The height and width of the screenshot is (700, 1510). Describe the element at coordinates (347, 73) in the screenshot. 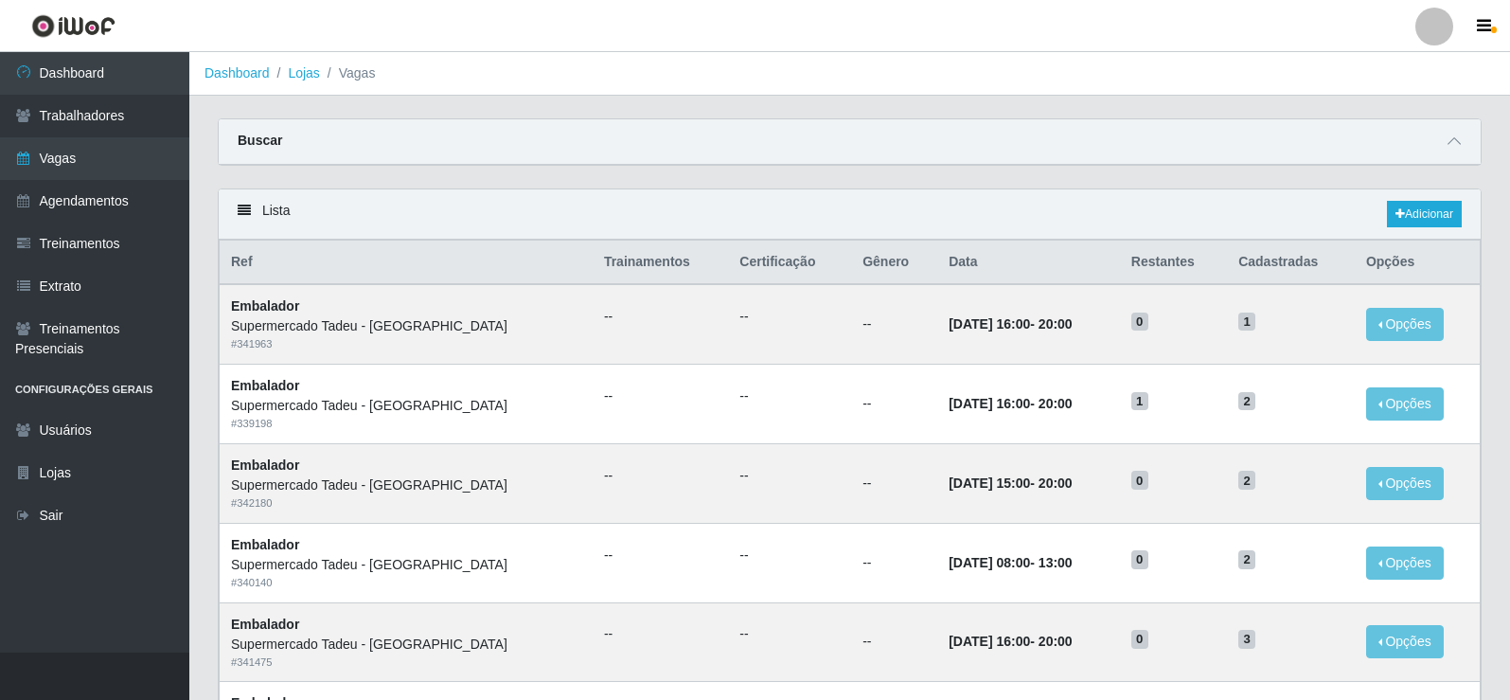

I see `li: Vagas` at that location.